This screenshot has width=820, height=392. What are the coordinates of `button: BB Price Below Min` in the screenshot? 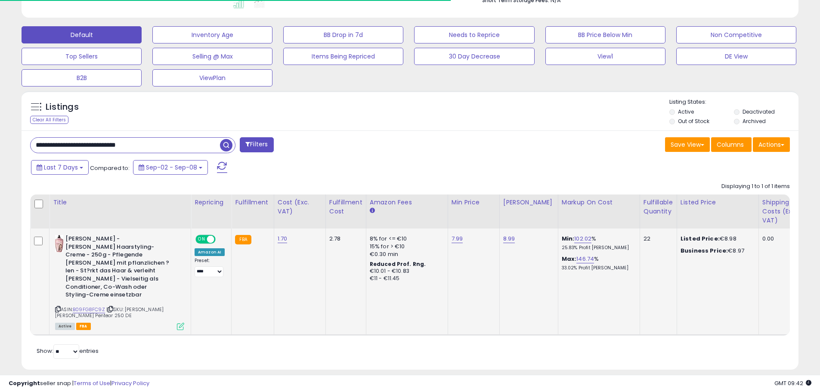 It's located at (605, 35).